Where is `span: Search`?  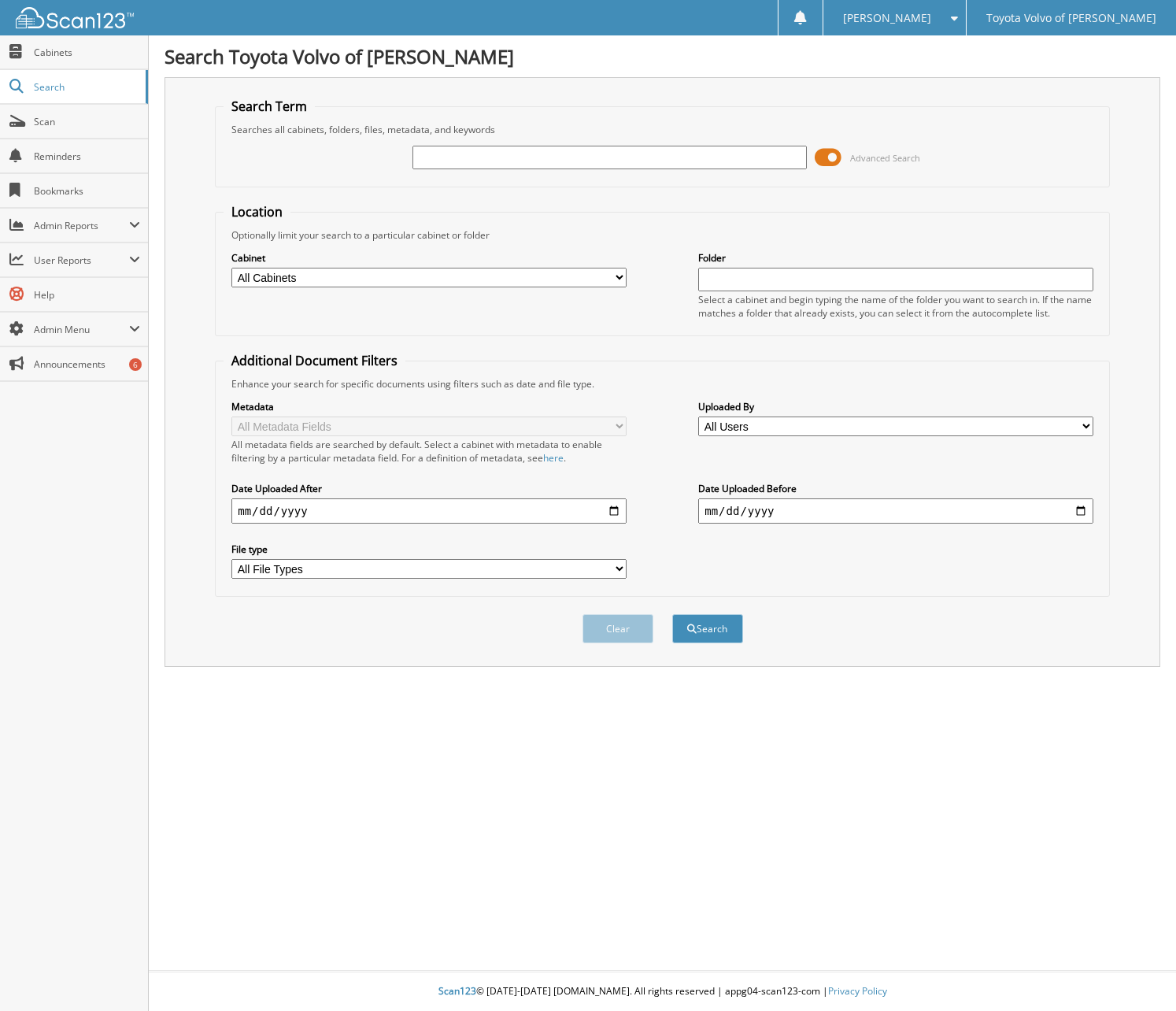 span: Search is located at coordinates (86, 87).